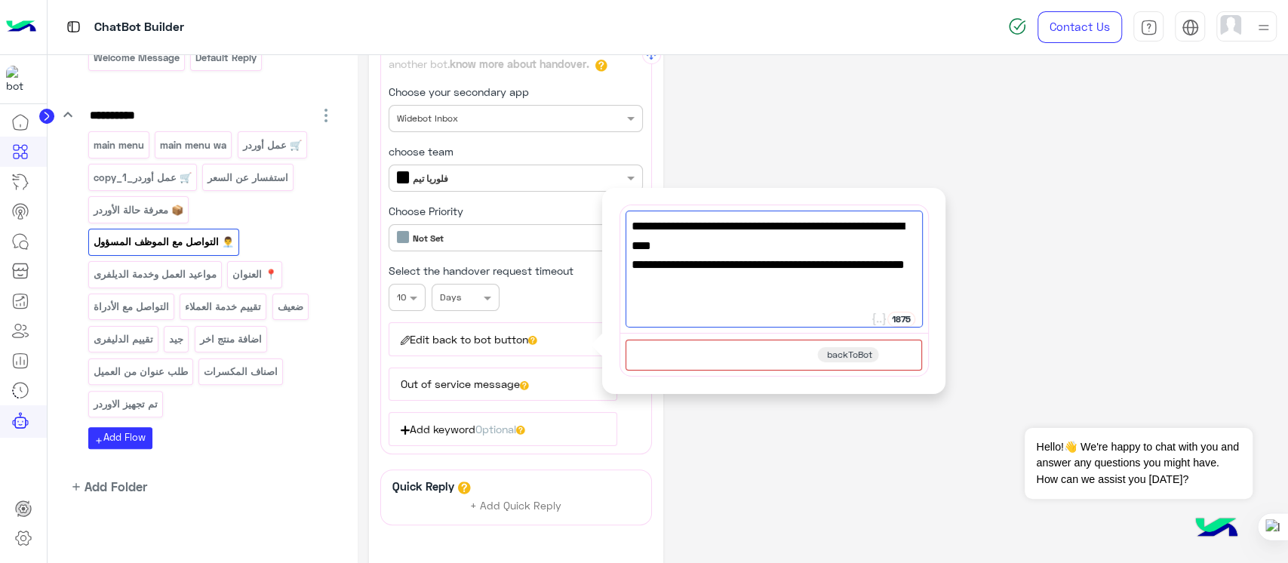 The width and height of the screenshot is (1288, 563). I want to click on a: know more about handover., so click(519, 63).